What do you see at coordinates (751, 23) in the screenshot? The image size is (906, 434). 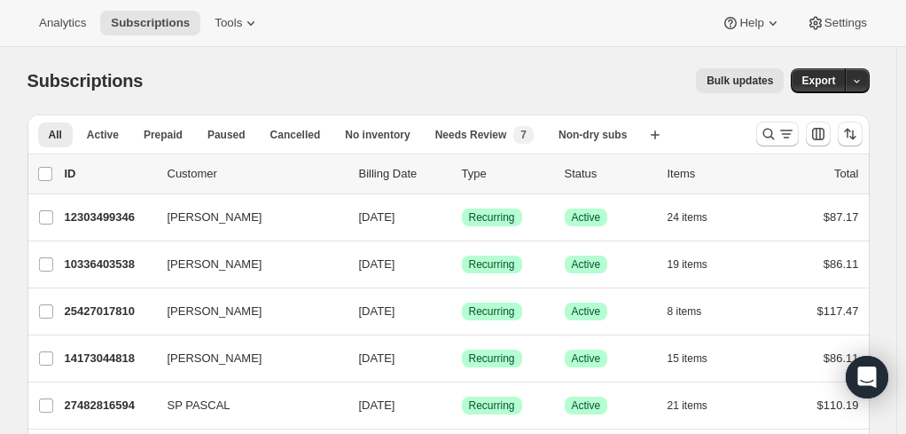 I see `button: Help` at bounding box center [751, 23].